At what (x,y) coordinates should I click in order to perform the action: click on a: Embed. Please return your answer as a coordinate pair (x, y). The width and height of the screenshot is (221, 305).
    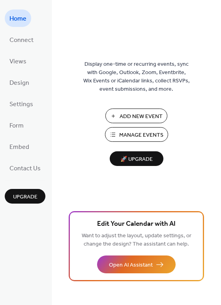
    Looking at the image, I should click on (19, 146).